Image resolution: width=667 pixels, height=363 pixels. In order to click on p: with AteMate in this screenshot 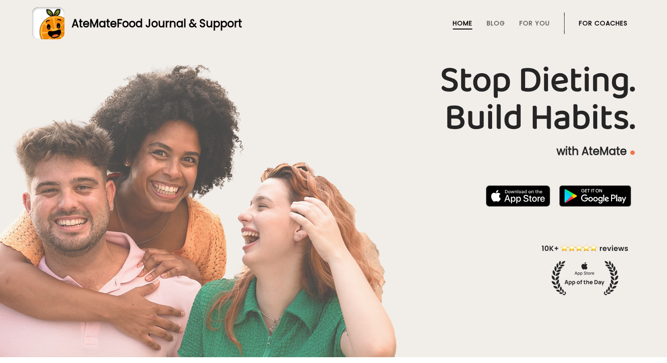, I will do `click(333, 152)`.